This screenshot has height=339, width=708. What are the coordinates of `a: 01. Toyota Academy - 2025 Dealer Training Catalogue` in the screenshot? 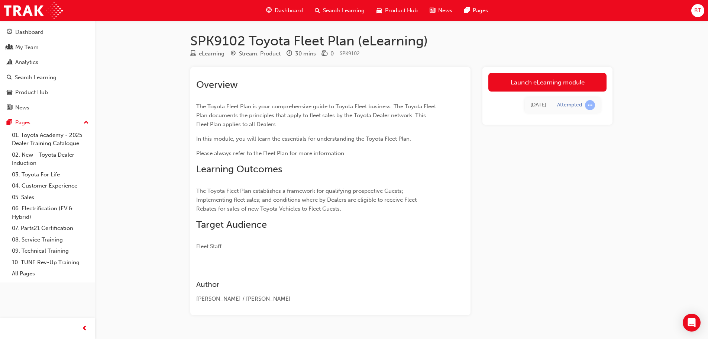 It's located at (50, 139).